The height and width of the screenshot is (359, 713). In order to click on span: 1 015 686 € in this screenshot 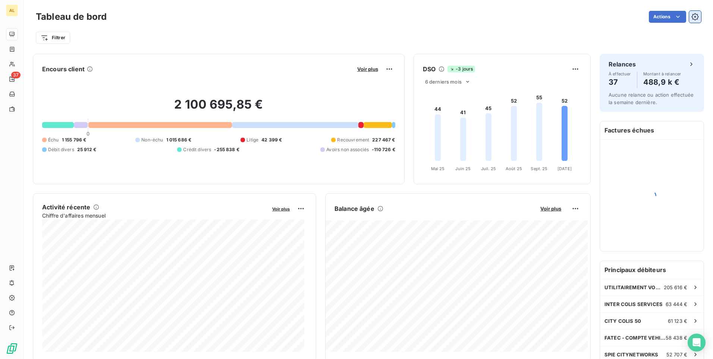, I will do `click(179, 140)`.